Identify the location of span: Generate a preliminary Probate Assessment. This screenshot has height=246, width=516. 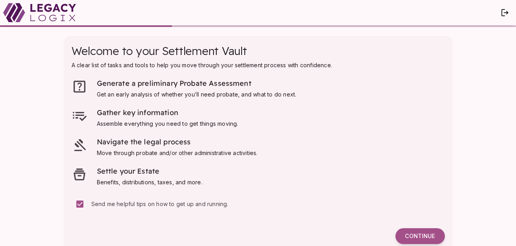
(174, 83).